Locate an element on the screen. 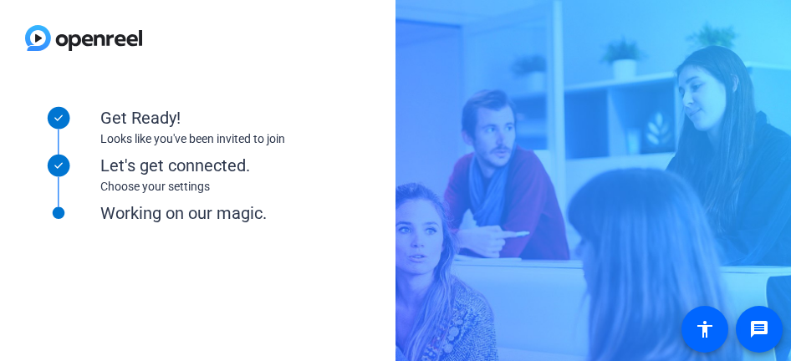 The height and width of the screenshot is (361, 791). mat-icon: accessibility is located at coordinates (705, 330).